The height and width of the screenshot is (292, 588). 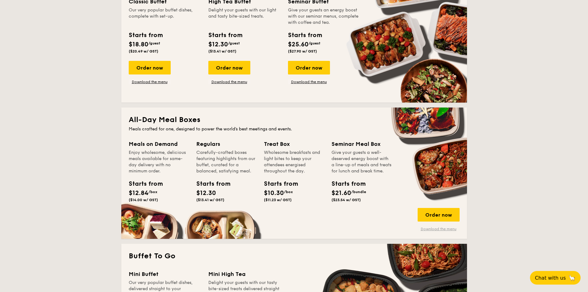 I want to click on span: ($11.23 w/ GST), so click(x=278, y=200).